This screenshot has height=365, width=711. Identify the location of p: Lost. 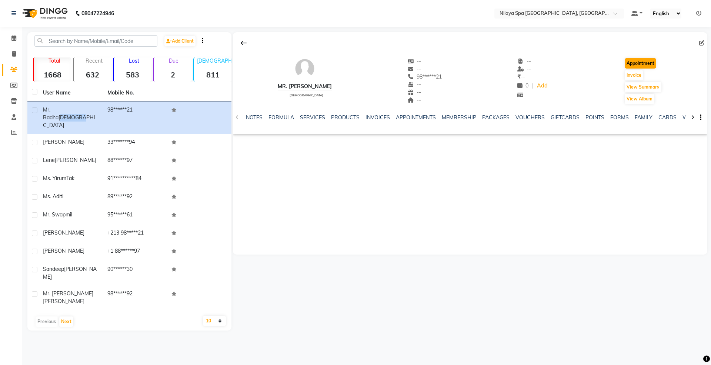
(134, 61).